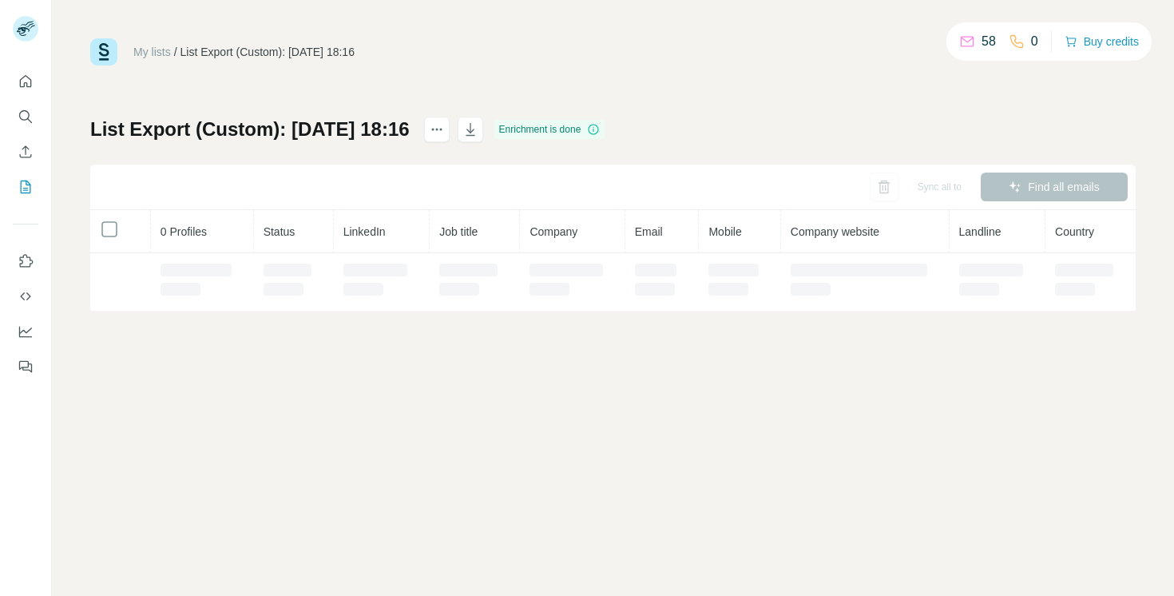 The width and height of the screenshot is (1174, 596). I want to click on a: My lists, so click(152, 52).